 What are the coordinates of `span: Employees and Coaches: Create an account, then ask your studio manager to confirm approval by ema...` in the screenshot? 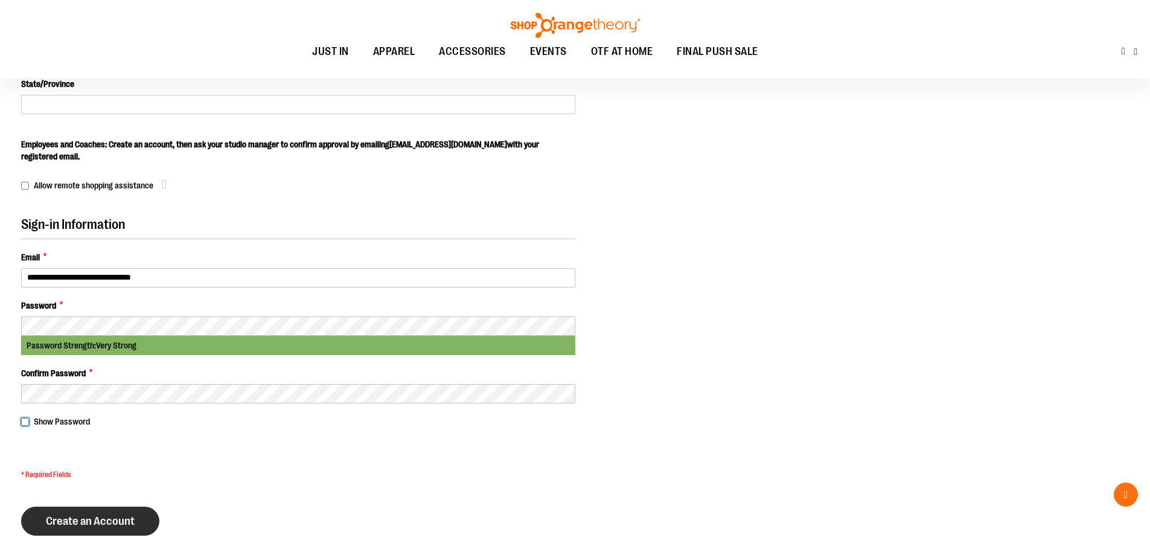 It's located at (280, 150).